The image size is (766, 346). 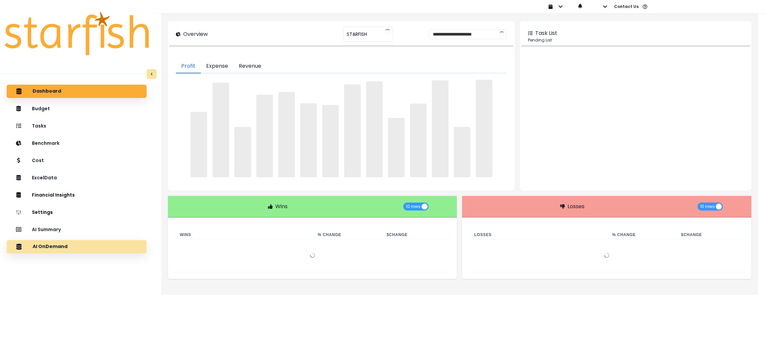 What do you see at coordinates (76, 178) in the screenshot?
I see `button: ExcelData` at bounding box center [76, 178].